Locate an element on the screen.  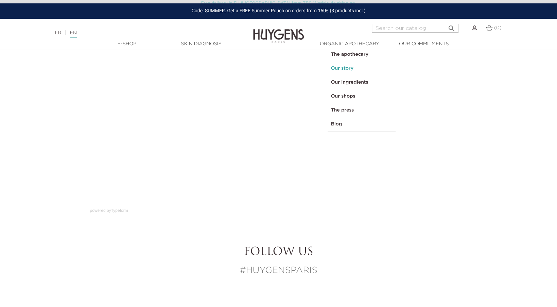
a: Organic Apothecary is located at coordinates (350, 44).